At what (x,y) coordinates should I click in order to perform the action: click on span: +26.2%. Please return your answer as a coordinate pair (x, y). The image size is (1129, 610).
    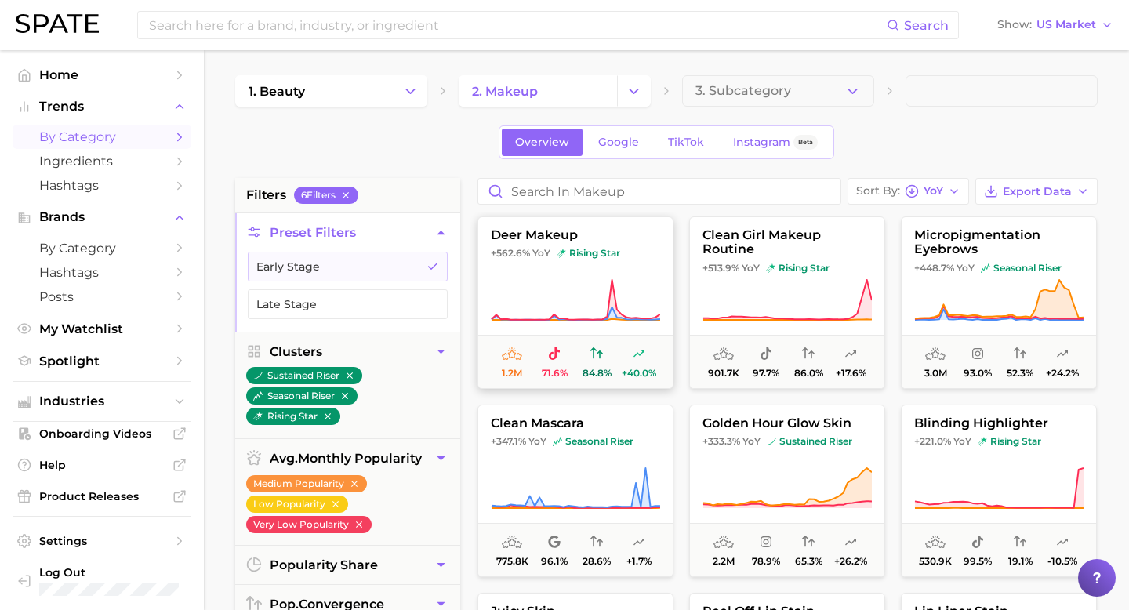
    Looking at the image, I should click on (851, 562).